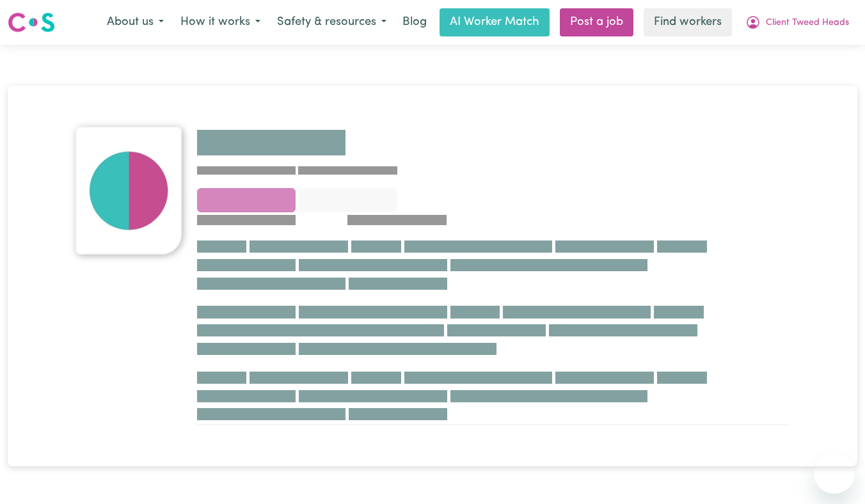 This screenshot has height=504, width=865. I want to click on button: My Account, so click(797, 22).